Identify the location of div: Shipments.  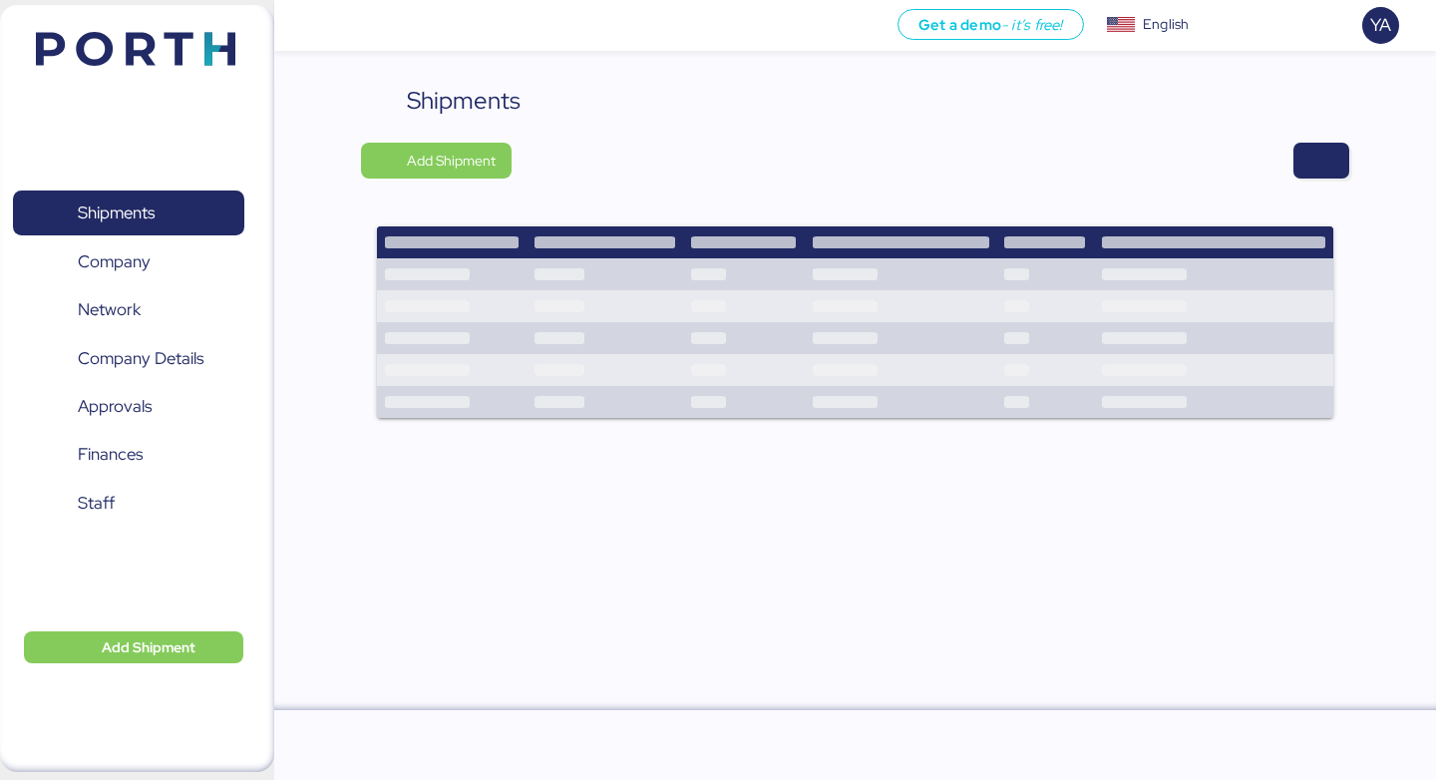
(464, 101).